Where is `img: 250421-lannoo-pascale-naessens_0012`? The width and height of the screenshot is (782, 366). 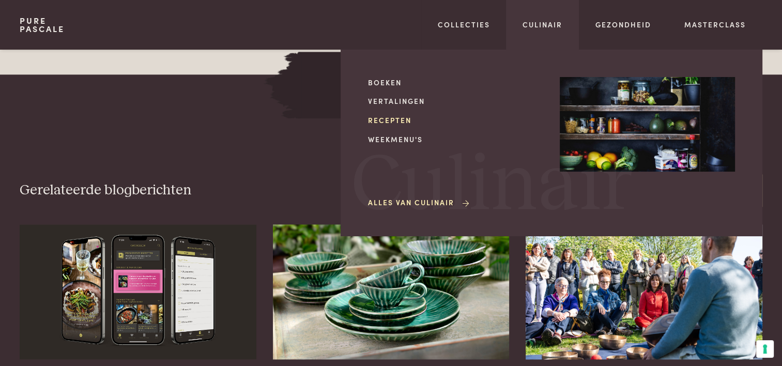 img: 250421-lannoo-pascale-naessens_0012 is located at coordinates (644, 292).